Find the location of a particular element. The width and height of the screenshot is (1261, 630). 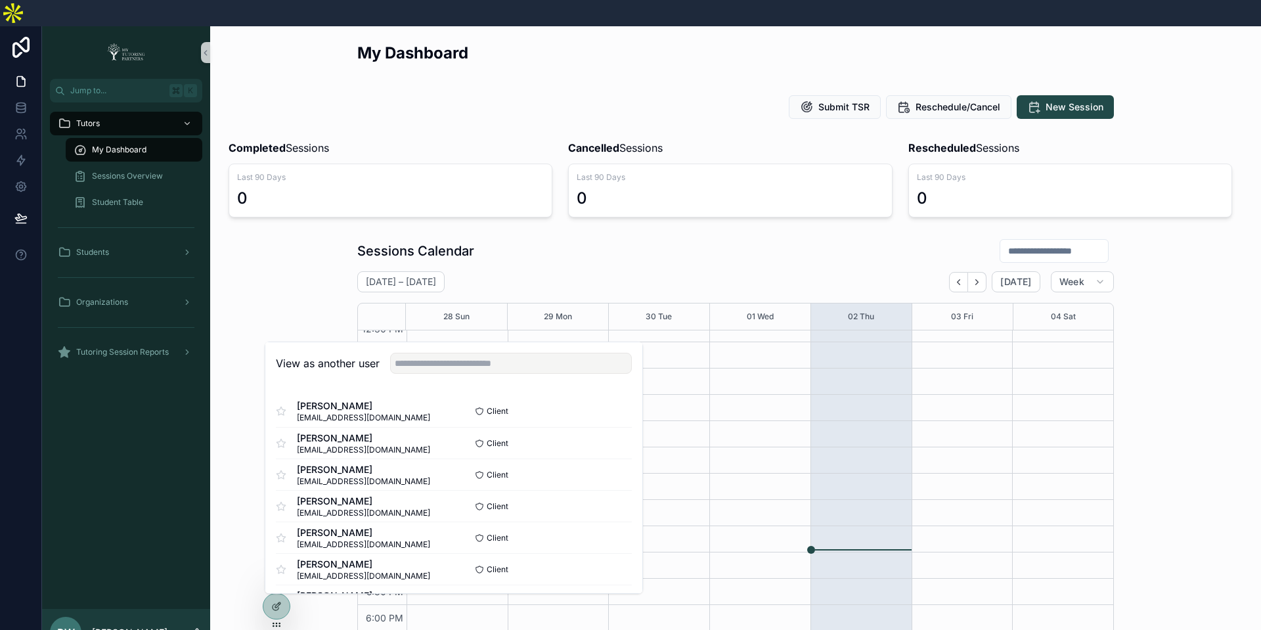

img: App logo is located at coordinates (126, 53).